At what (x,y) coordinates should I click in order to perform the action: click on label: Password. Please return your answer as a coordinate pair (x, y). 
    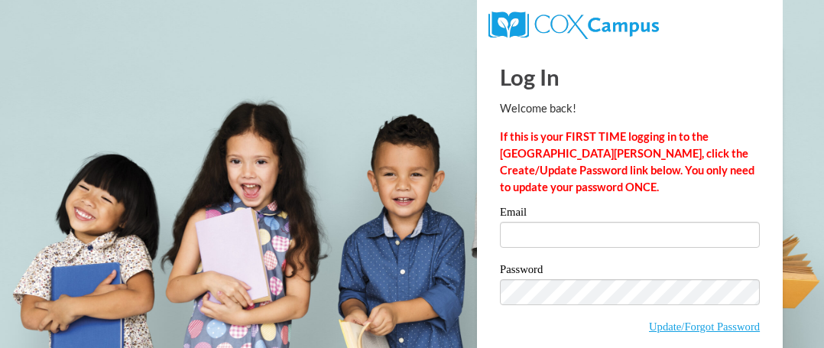
    Looking at the image, I should click on (630, 271).